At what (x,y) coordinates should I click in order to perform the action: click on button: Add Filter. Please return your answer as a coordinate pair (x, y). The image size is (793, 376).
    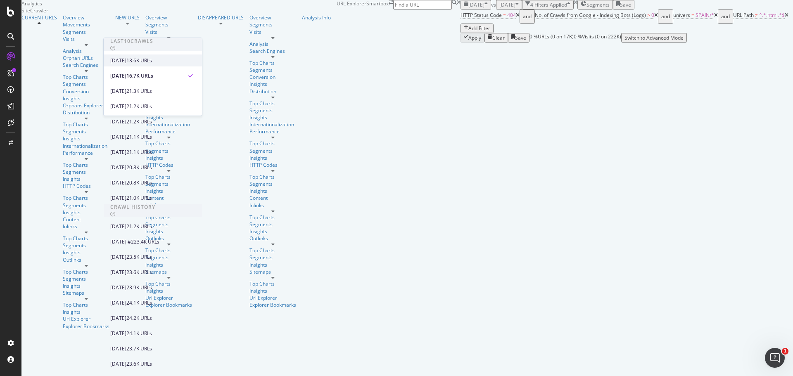
    Looking at the image, I should click on (477, 28).